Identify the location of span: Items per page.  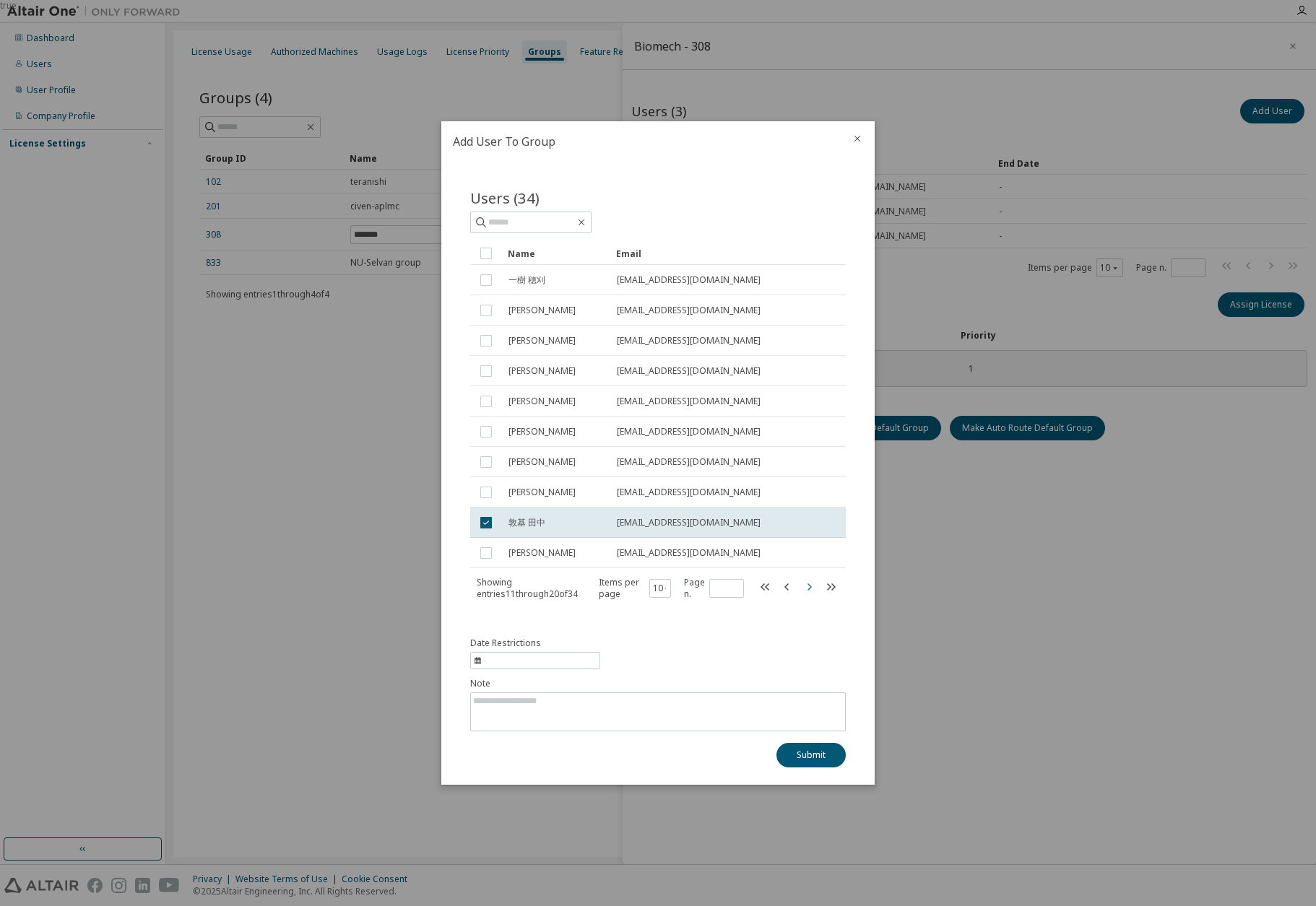
(635, 589).